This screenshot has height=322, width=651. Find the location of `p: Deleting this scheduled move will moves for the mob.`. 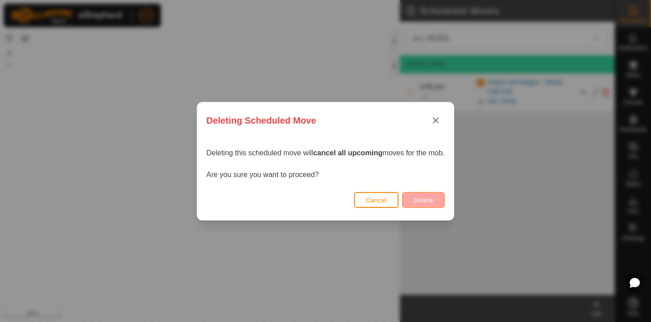

p: Deleting this scheduled move will moves for the mob. is located at coordinates (325, 153).